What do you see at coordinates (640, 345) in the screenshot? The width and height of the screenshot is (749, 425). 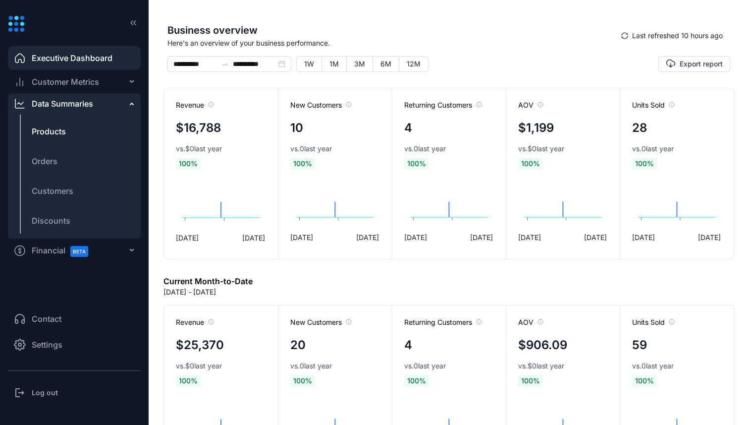 I see `h4: 59` at bounding box center [640, 345].